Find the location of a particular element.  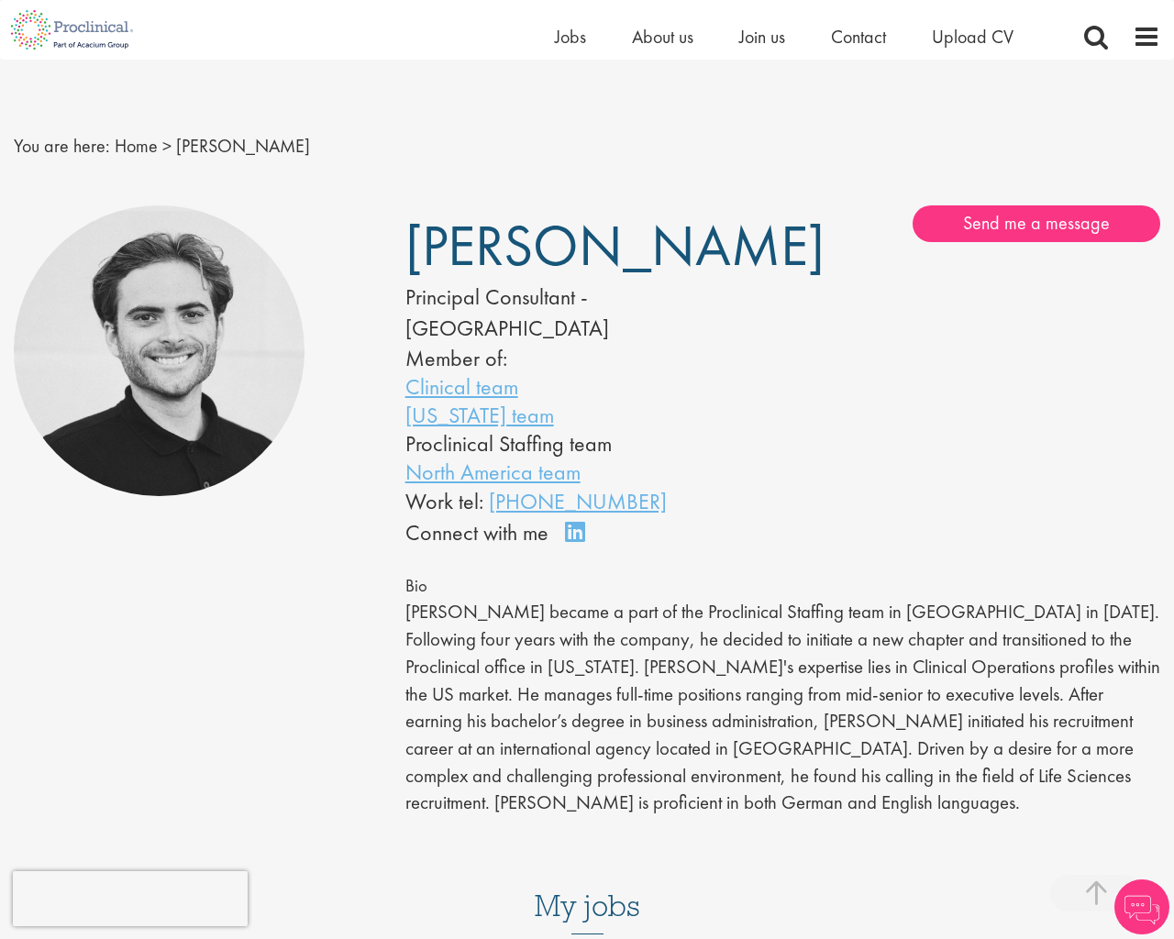

li: Proclinical Staffing team is located at coordinates (567, 443).